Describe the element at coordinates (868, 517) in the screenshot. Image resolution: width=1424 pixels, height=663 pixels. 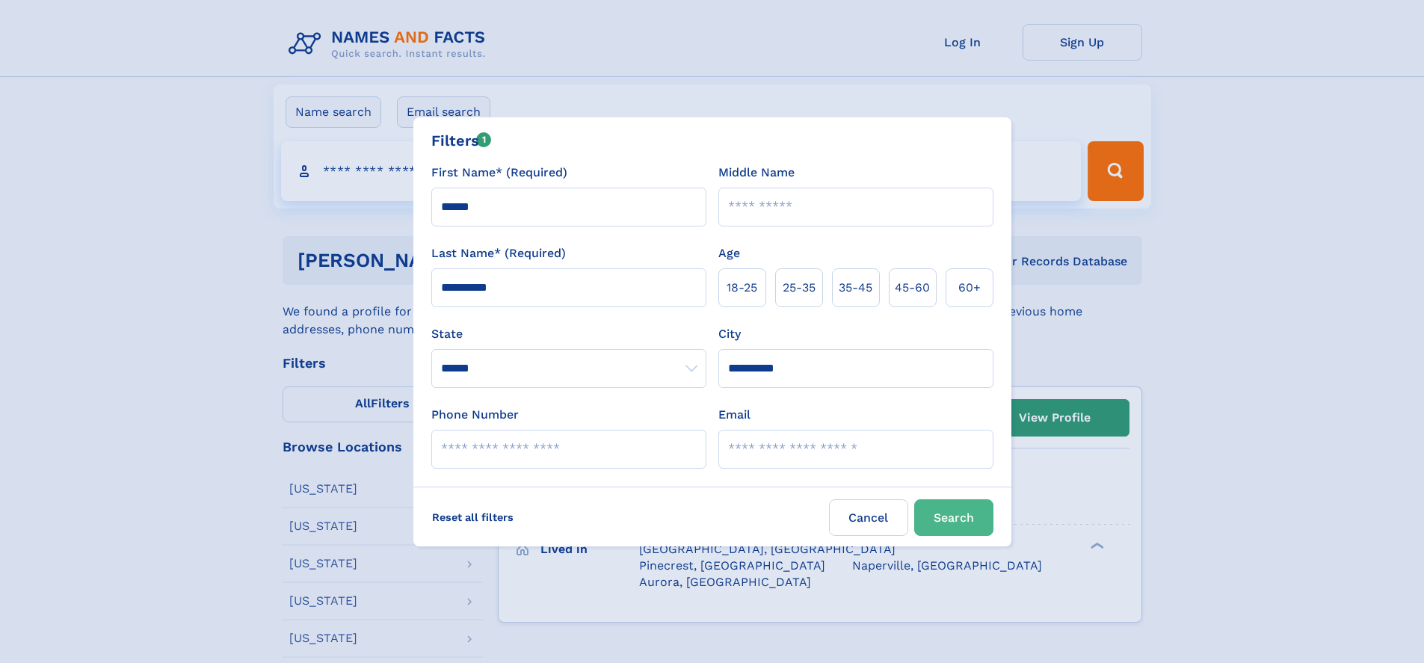
I see `label: Cancel` at that location.